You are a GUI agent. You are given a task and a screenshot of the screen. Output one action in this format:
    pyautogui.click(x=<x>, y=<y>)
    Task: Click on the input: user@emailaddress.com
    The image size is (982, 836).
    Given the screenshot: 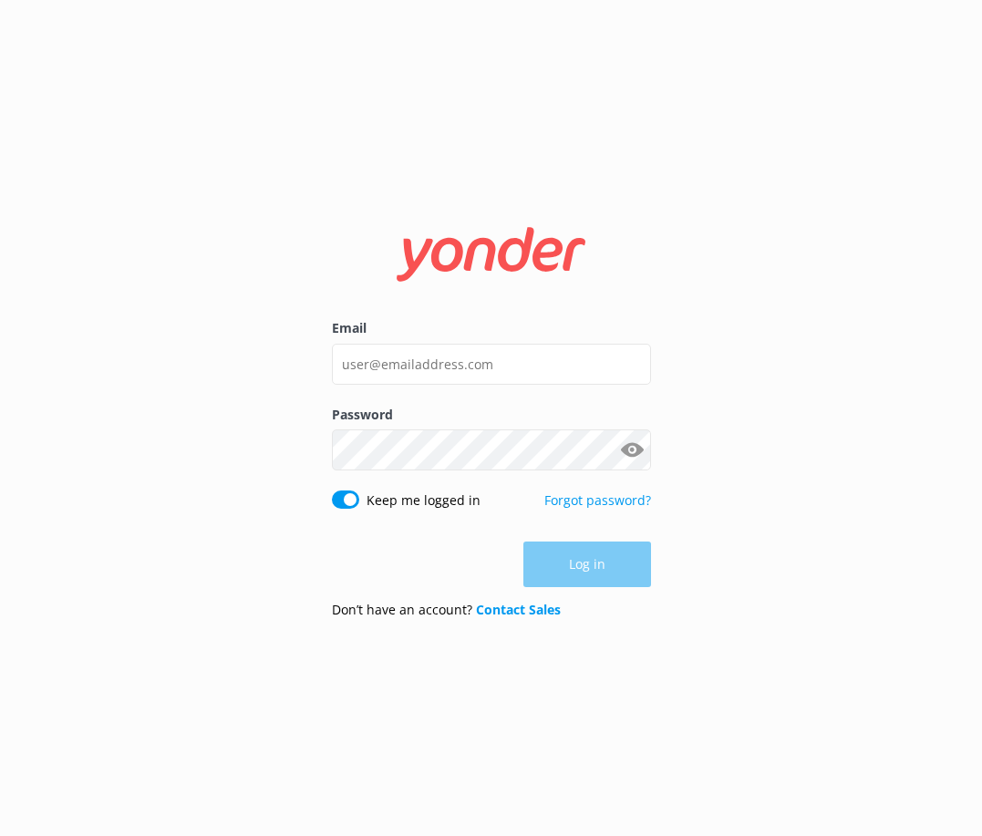 What is the action you would take?
    pyautogui.click(x=491, y=364)
    